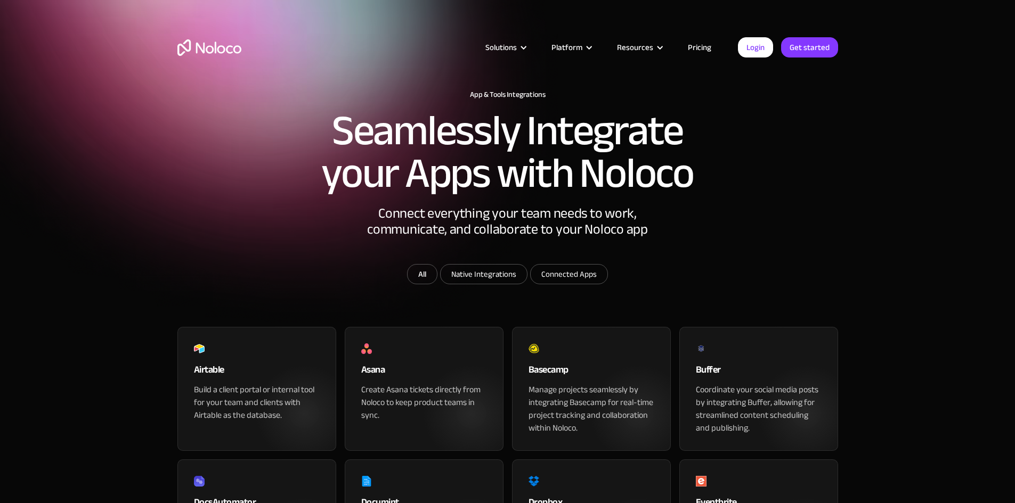 The image size is (1015, 503). What do you see at coordinates (508, 275) in the screenshot?
I see `form: Email Form` at bounding box center [508, 275].